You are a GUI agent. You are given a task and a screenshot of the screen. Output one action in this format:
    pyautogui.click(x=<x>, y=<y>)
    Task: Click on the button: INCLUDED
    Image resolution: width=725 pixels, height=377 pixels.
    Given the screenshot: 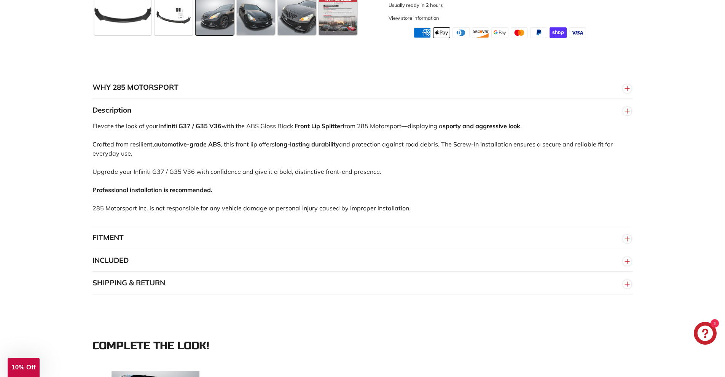 What is the action you would take?
    pyautogui.click(x=363, y=261)
    